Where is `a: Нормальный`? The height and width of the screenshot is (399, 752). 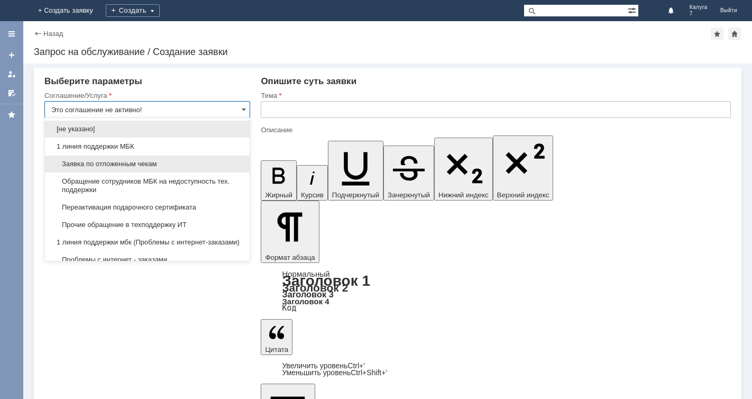
a: Нормальный is located at coordinates (306, 273).